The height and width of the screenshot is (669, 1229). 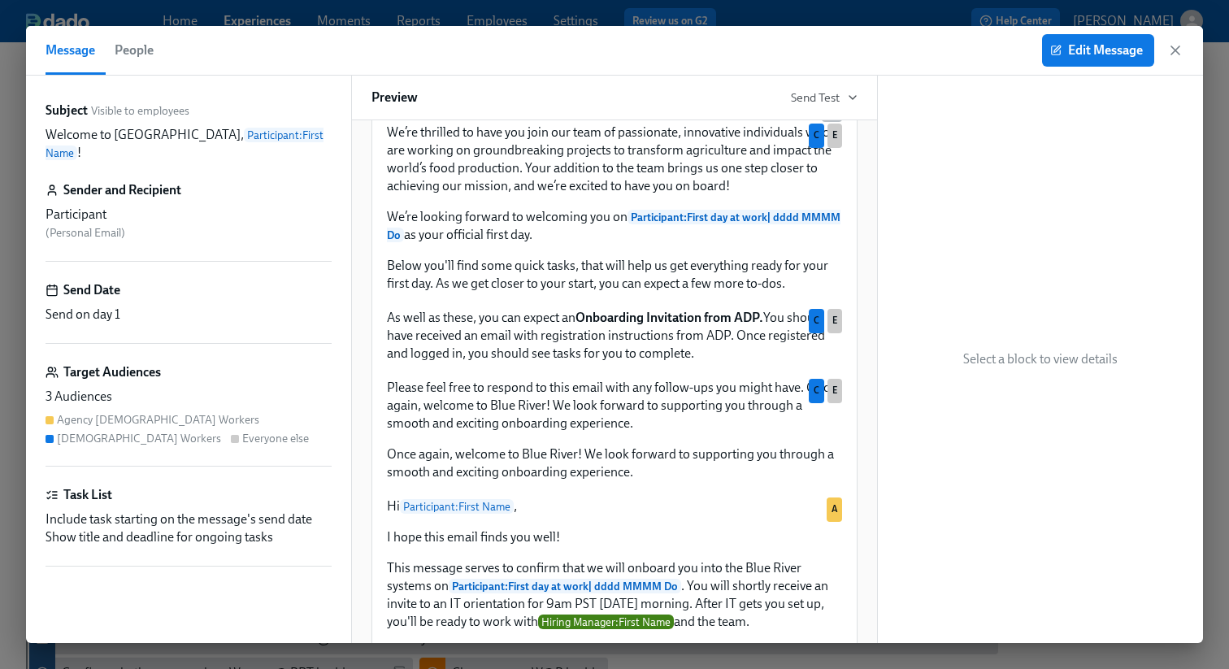 I want to click on h6: Preview, so click(x=394, y=98).